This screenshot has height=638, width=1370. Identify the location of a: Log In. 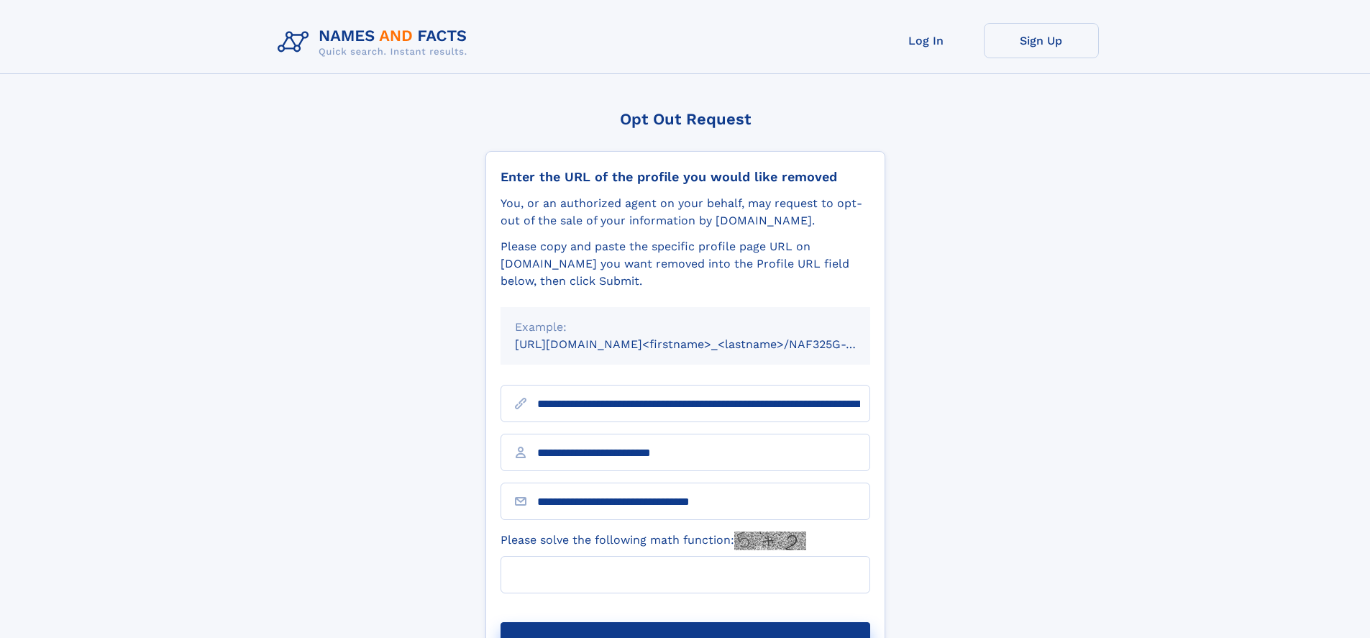
(927, 40).